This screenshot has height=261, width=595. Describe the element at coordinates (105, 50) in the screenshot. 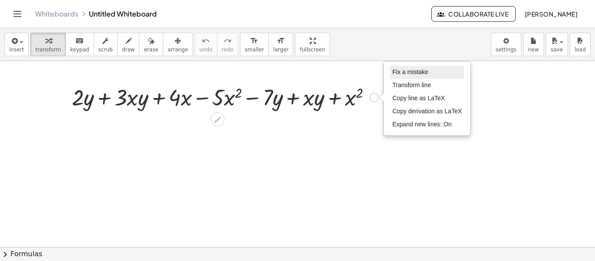

I see `span: scrub` at that location.